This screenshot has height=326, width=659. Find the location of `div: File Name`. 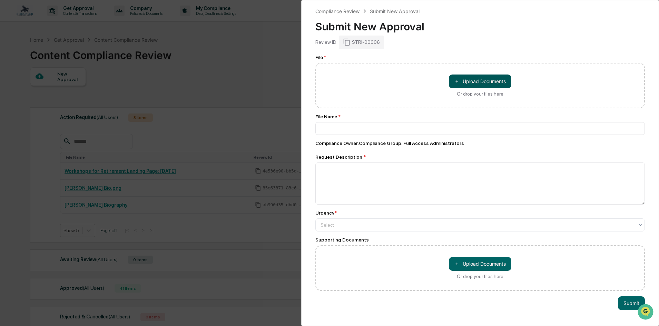

div: File Name is located at coordinates (480, 117).